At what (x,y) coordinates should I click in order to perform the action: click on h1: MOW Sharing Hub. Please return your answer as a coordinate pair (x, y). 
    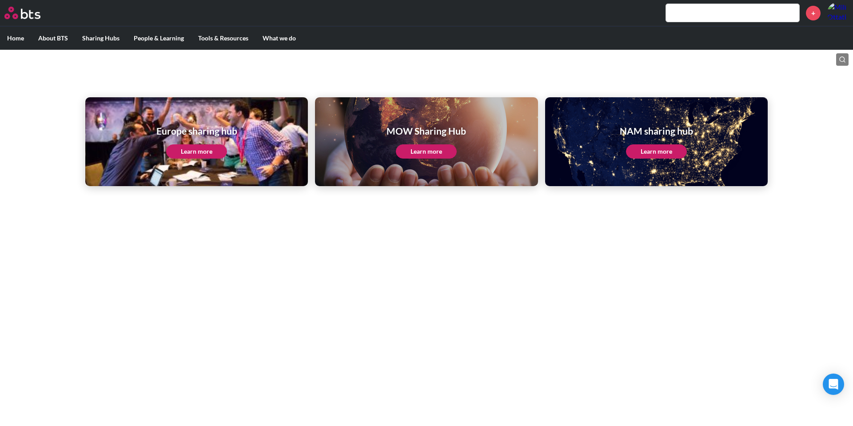
    Looking at the image, I should click on (426, 131).